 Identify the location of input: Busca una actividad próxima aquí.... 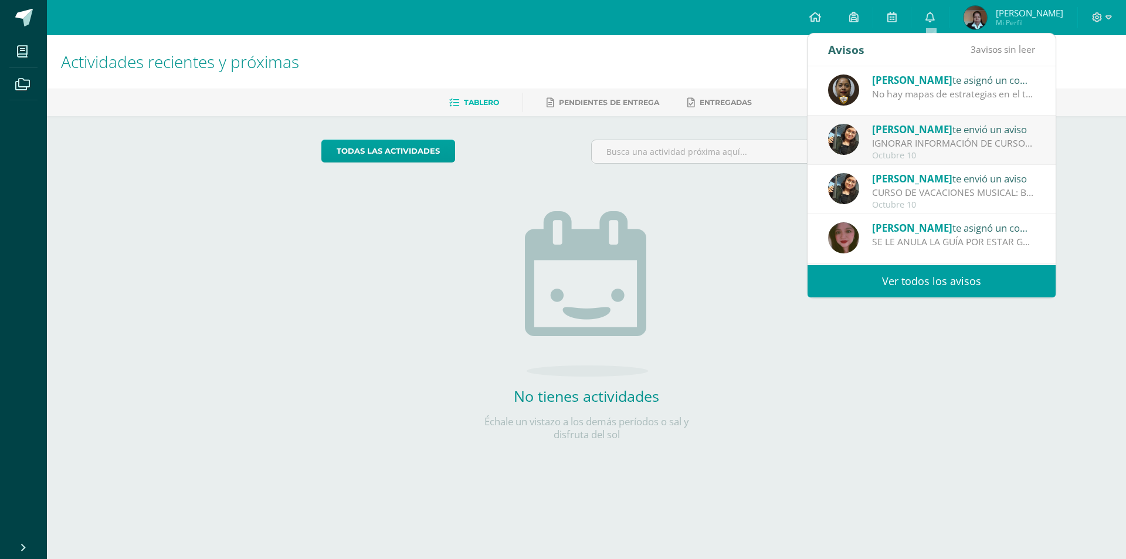
(721, 151).